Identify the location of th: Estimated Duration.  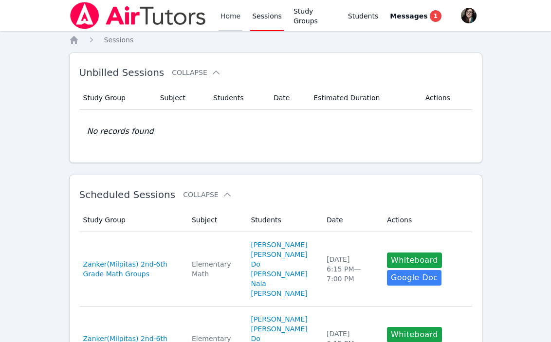
(363, 98).